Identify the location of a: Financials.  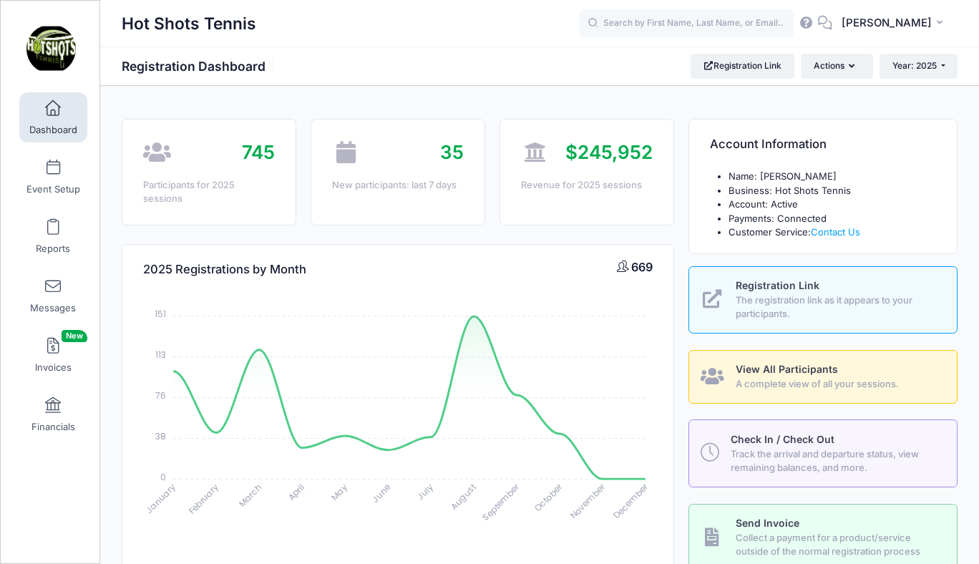
(53, 415).